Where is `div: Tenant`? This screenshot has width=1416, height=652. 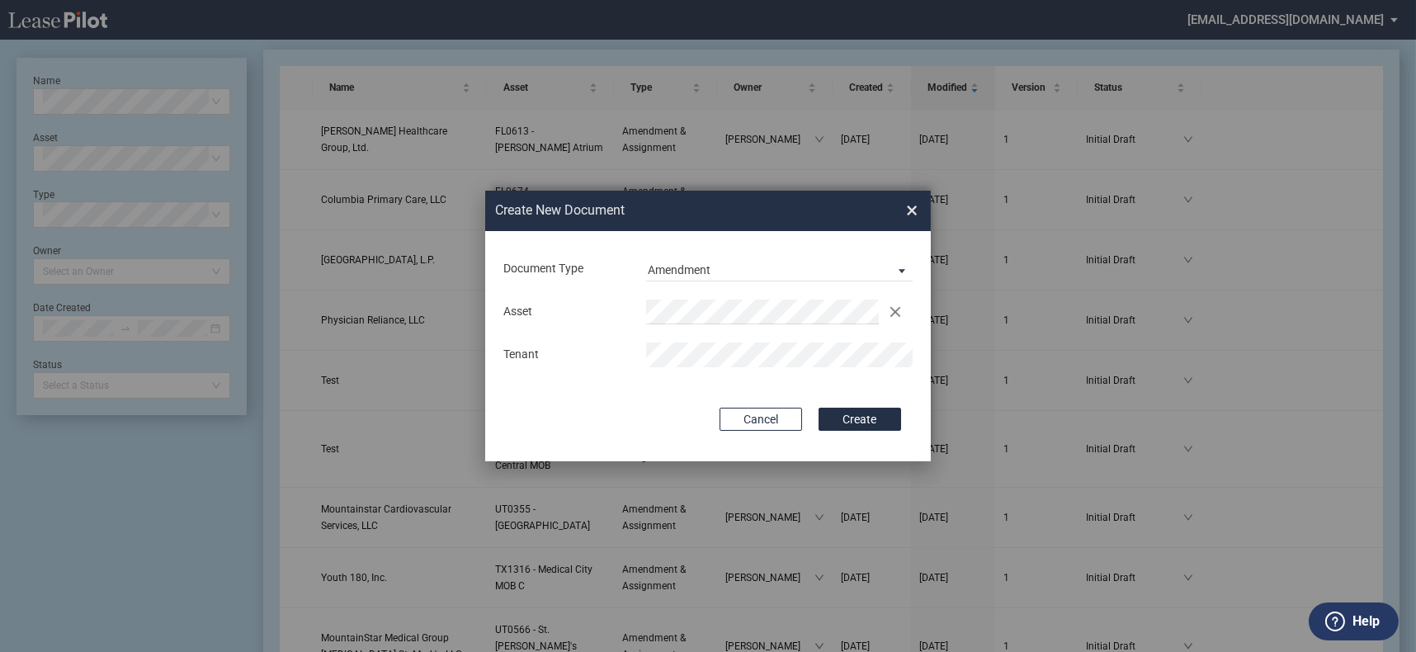 div: Tenant is located at coordinates (565, 355).